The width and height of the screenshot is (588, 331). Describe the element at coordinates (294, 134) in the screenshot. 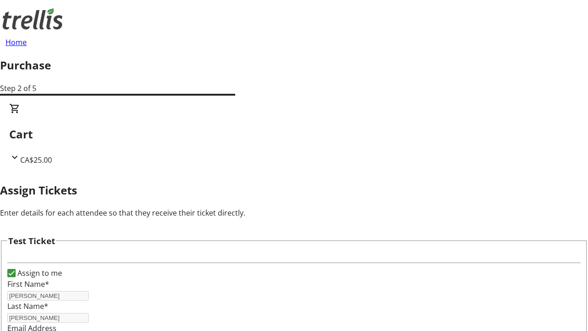

I see `div: CartCA$25.00` at that location.